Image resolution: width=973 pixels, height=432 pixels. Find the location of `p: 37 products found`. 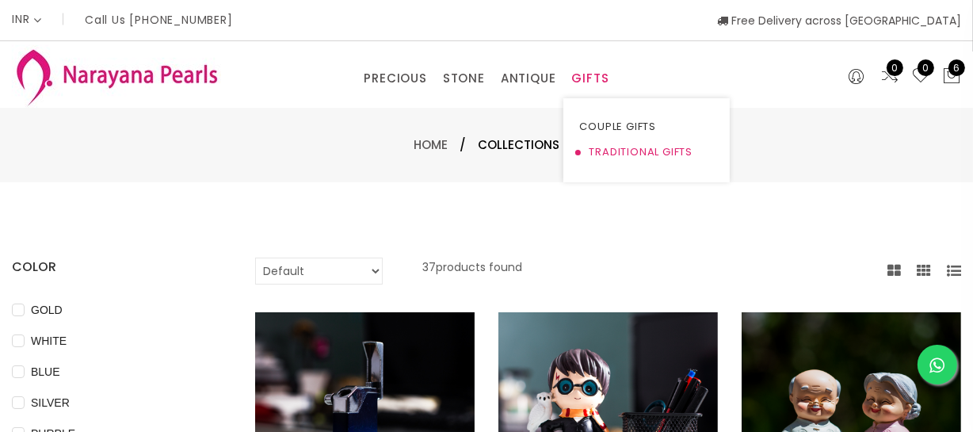

p: 37 products found is located at coordinates (472, 271).